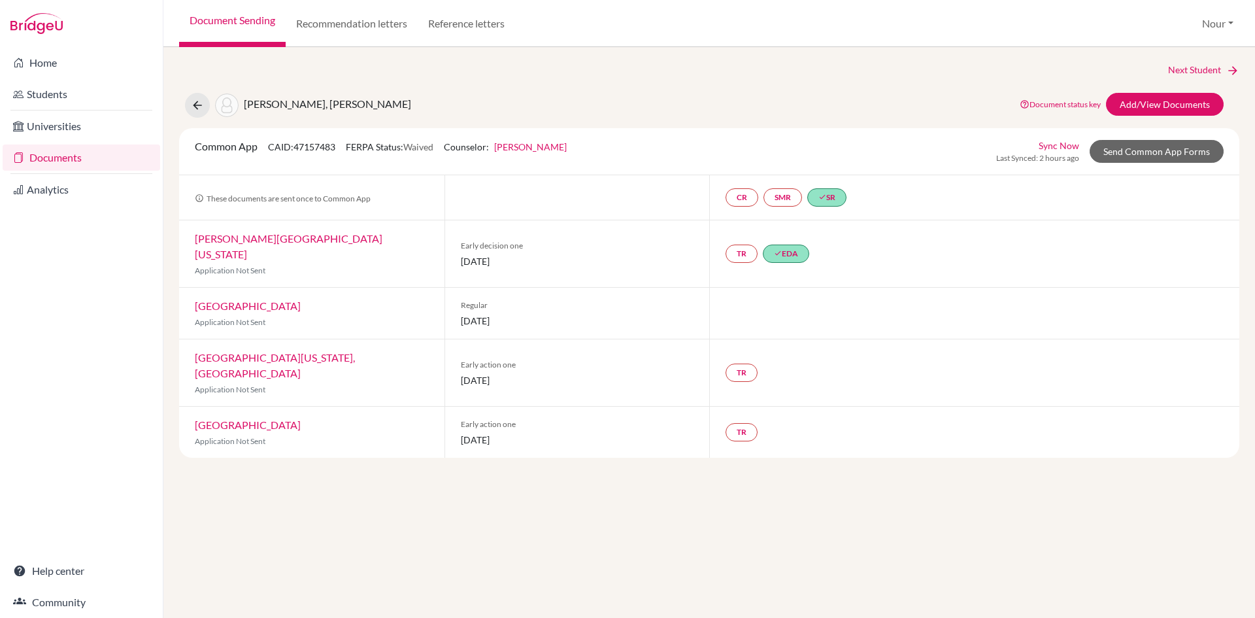  What do you see at coordinates (389, 146) in the screenshot?
I see `span: FERPA Status:` at bounding box center [389, 146].